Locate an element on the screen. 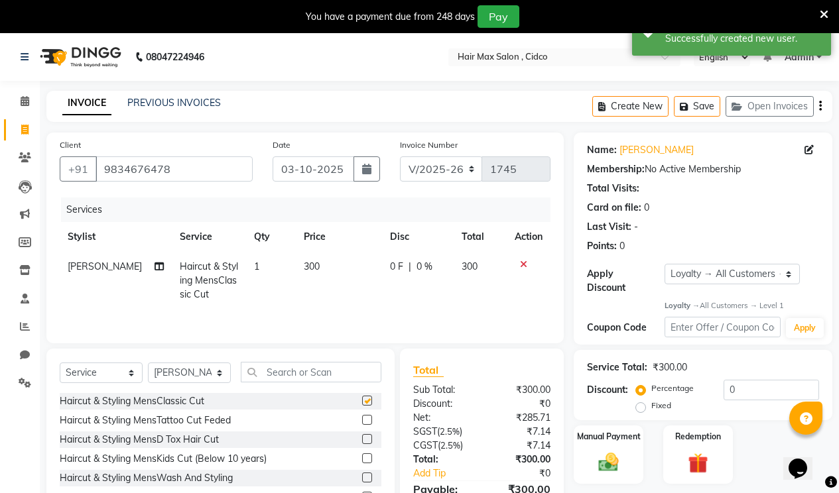 The width and height of the screenshot is (839, 493). th: Service is located at coordinates (209, 237).